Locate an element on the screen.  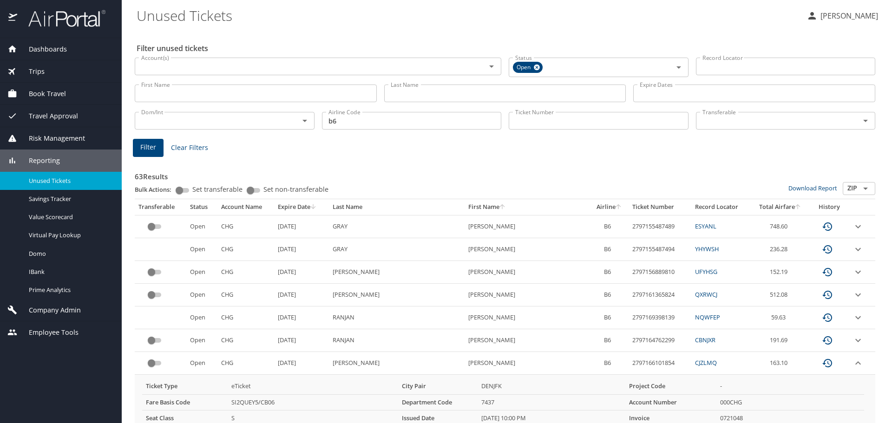
a: UFYHSG is located at coordinates (706, 272).